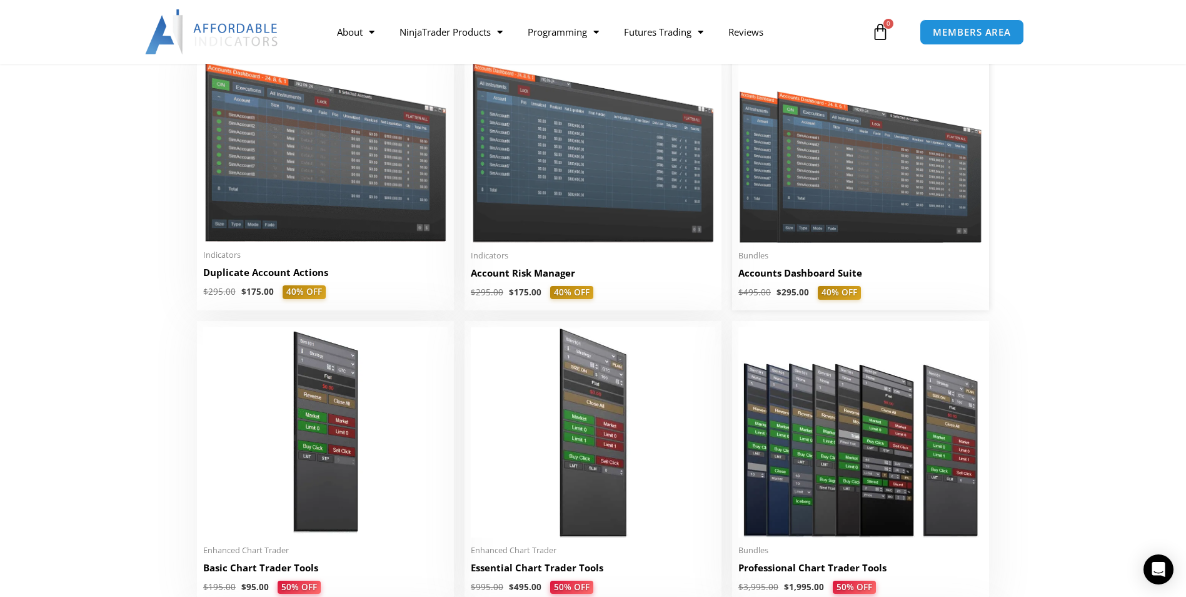 The image size is (1186, 597). What do you see at coordinates (451, 32) in the screenshot?
I see `a: NinjaTrader Products` at bounding box center [451, 32].